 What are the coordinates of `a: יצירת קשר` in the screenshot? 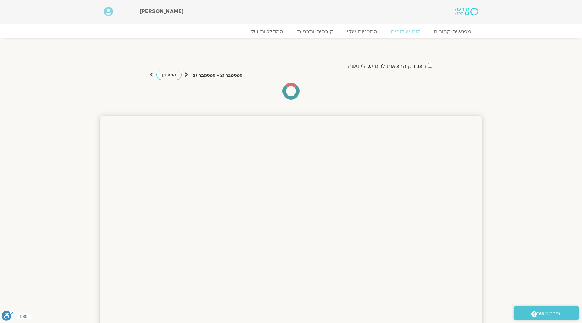 It's located at (547, 312).